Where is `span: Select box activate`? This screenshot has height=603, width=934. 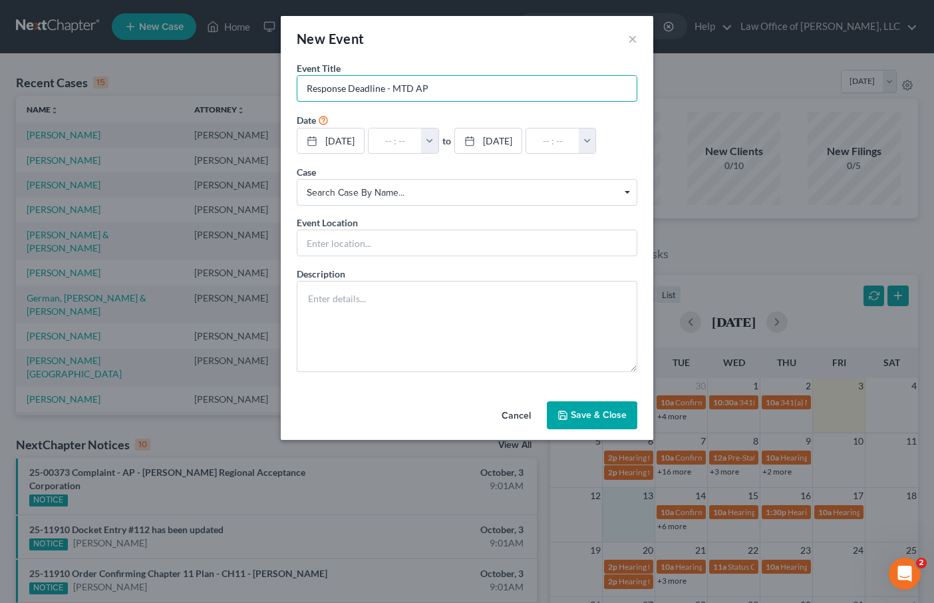 span: Select box activate is located at coordinates (467, 192).